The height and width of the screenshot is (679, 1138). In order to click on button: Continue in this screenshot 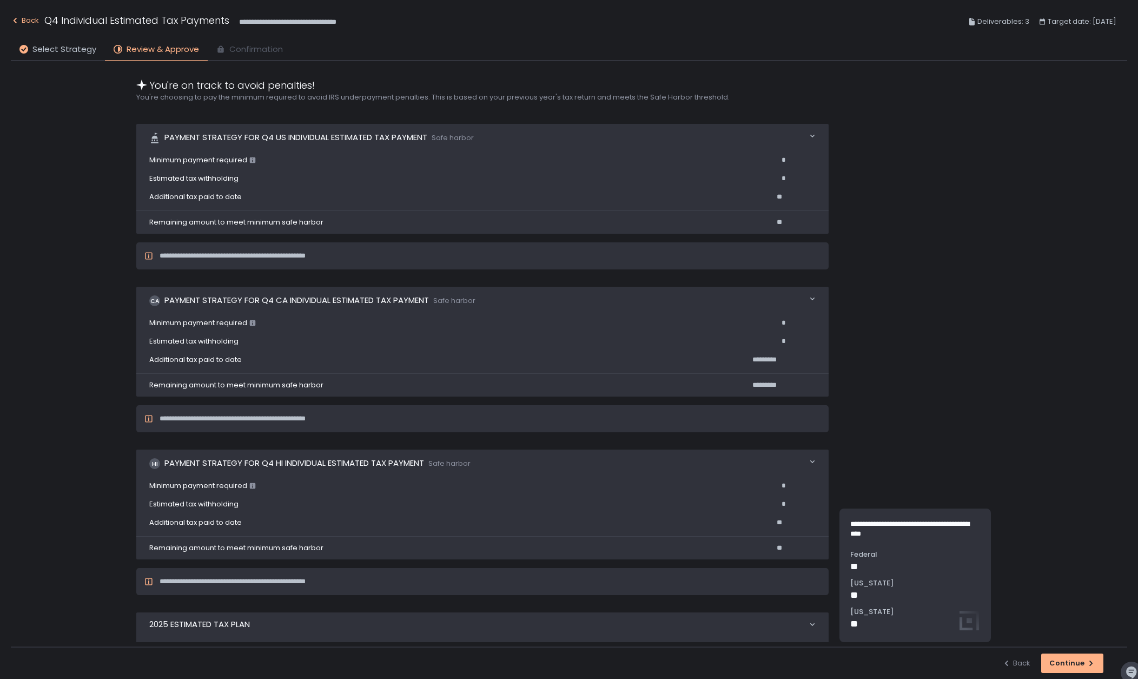, I will do `click(1072, 663)`.